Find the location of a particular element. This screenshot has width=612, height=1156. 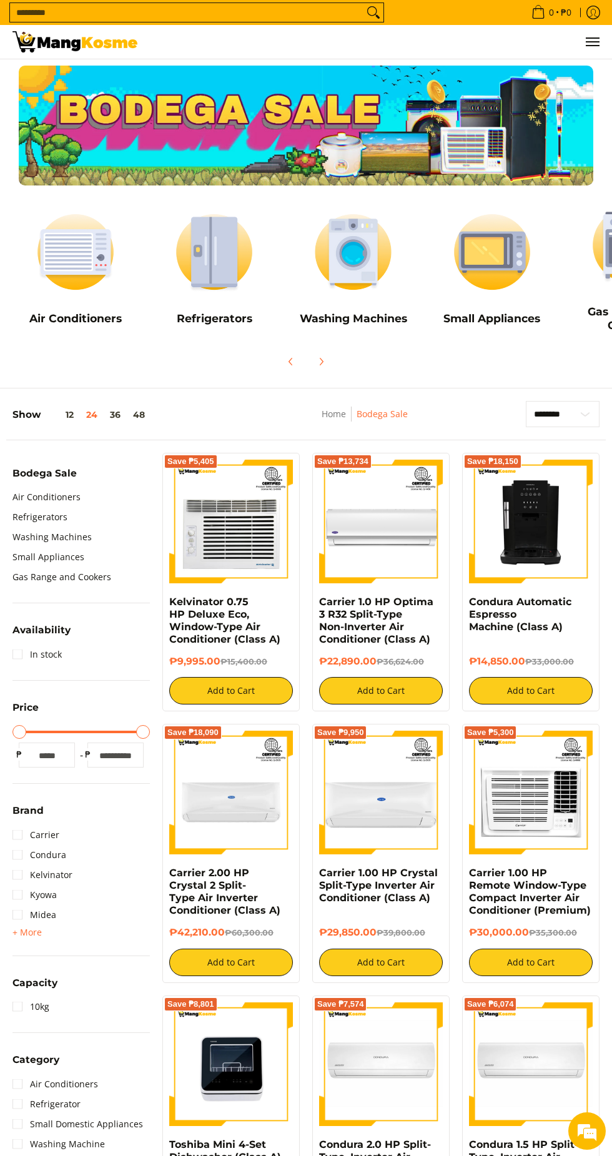

span: Save ₱13,734 is located at coordinates (343, 462).